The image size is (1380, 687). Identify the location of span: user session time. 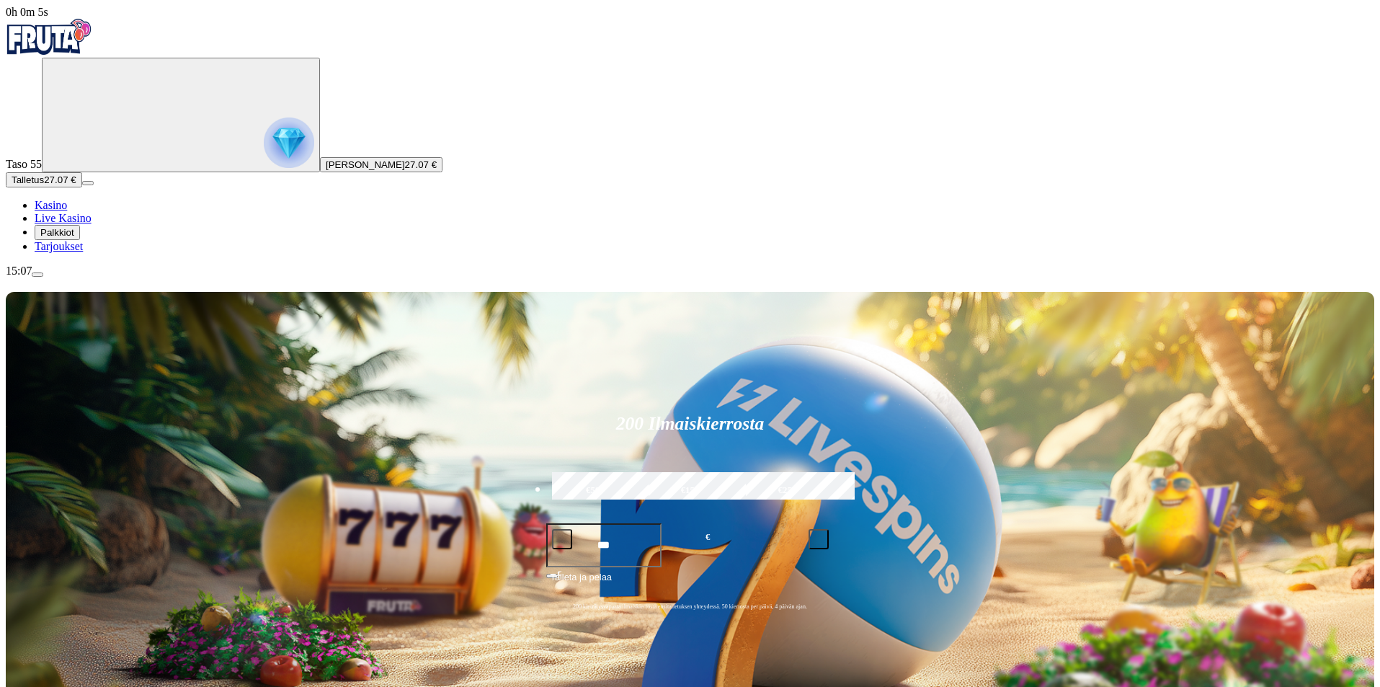
(27, 12).